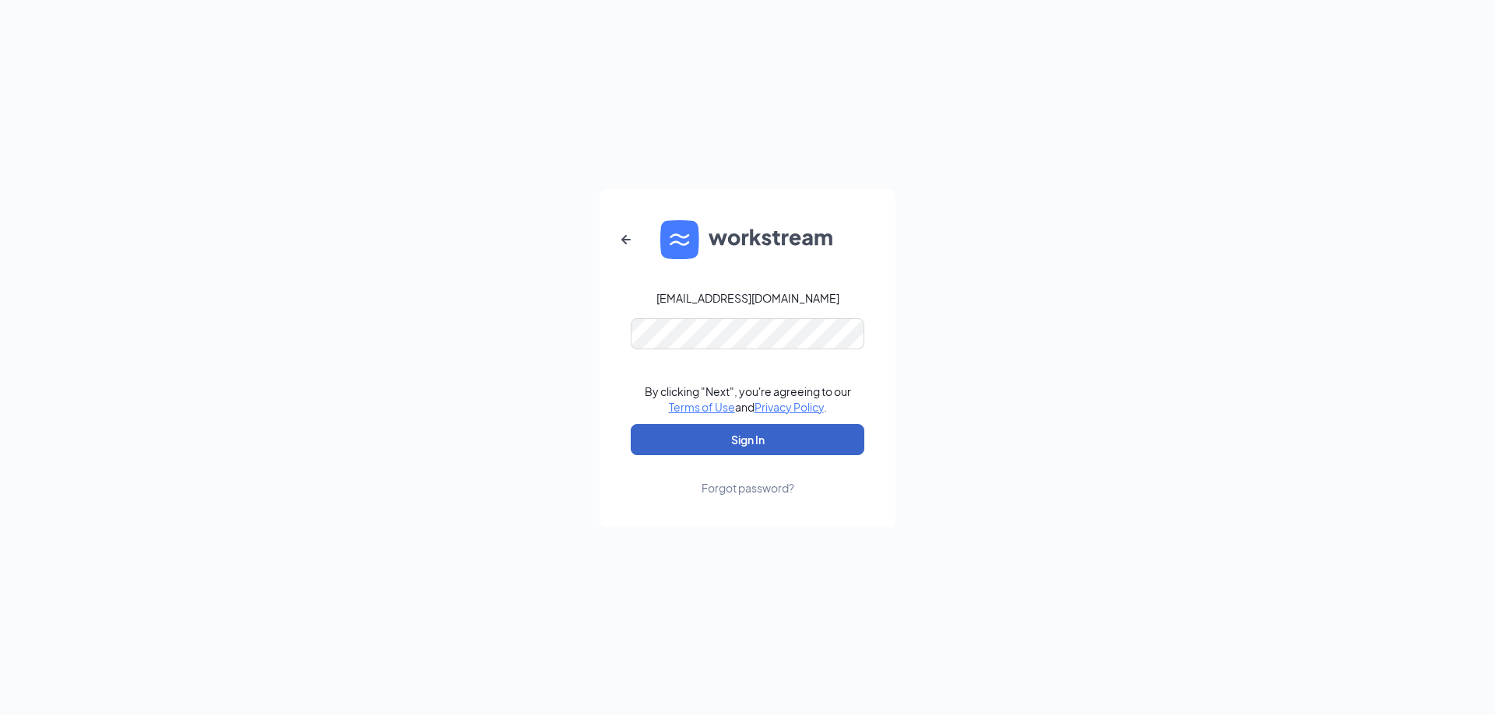  Describe the element at coordinates (747, 476) in the screenshot. I see `a: Forgot password?` at that location.